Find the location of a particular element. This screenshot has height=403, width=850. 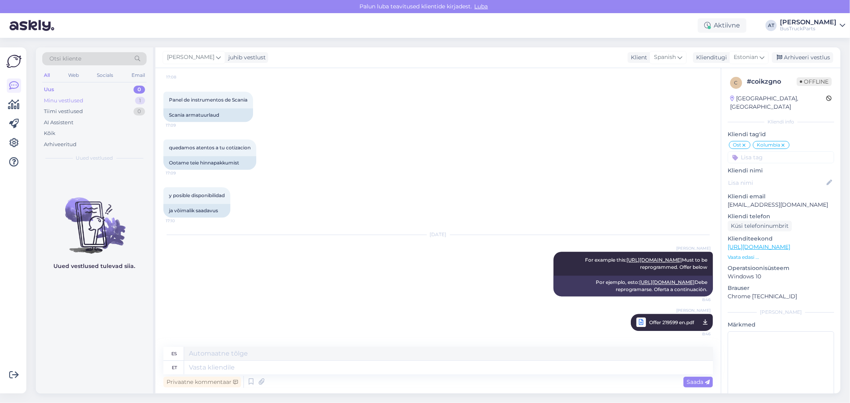

div: juhib vestlust is located at coordinates (245, 57).